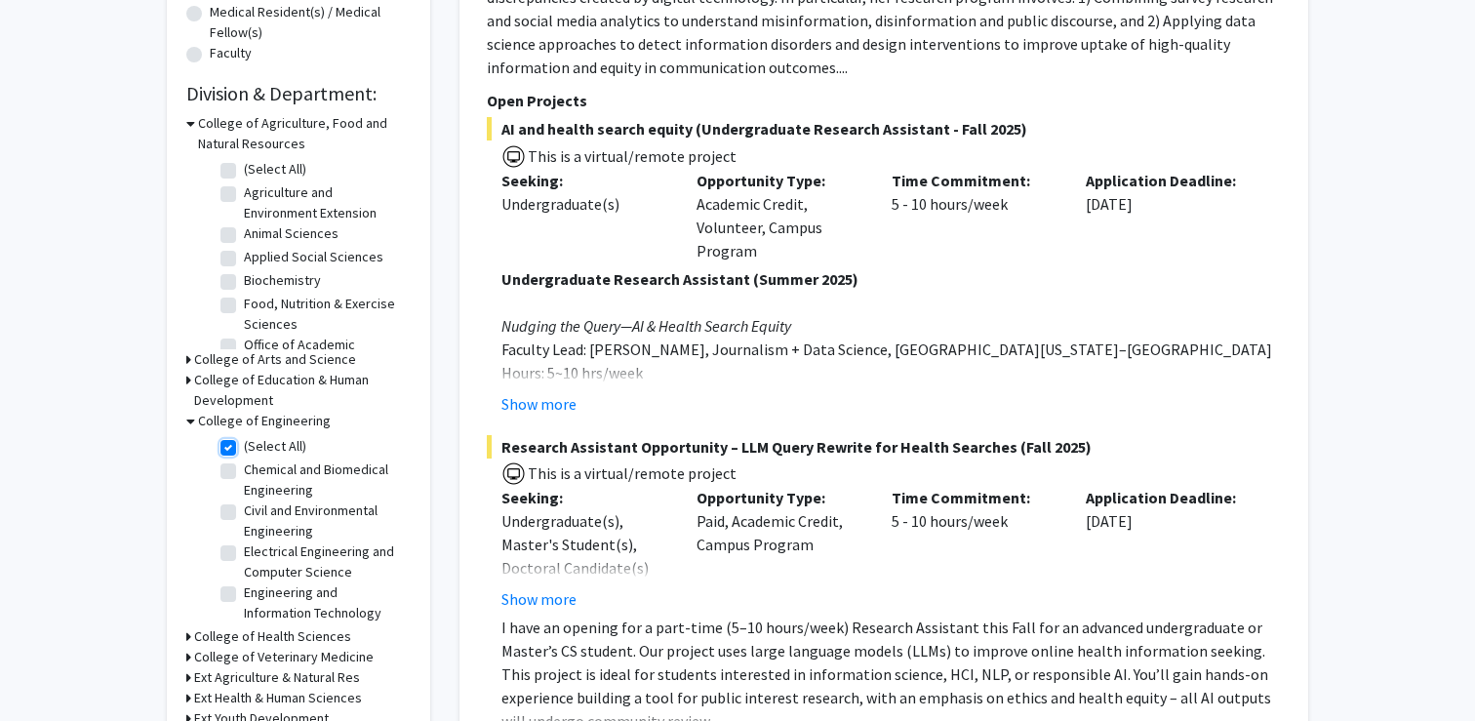 The height and width of the screenshot is (721, 1475). I want to click on div: Undergraduate(s), so click(585, 204).